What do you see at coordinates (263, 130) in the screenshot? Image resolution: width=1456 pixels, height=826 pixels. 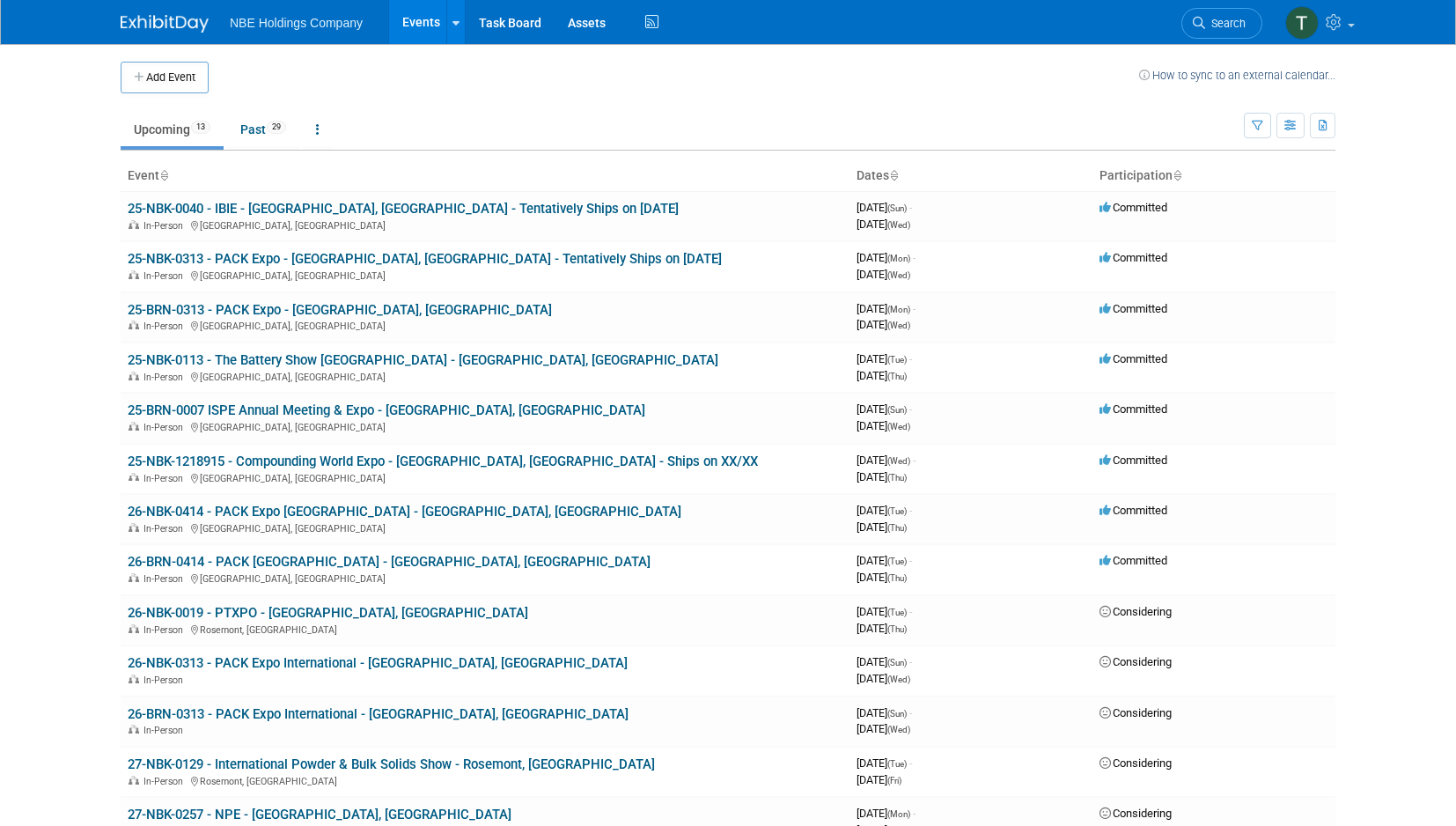 I see `a: Past29` at bounding box center [263, 130].